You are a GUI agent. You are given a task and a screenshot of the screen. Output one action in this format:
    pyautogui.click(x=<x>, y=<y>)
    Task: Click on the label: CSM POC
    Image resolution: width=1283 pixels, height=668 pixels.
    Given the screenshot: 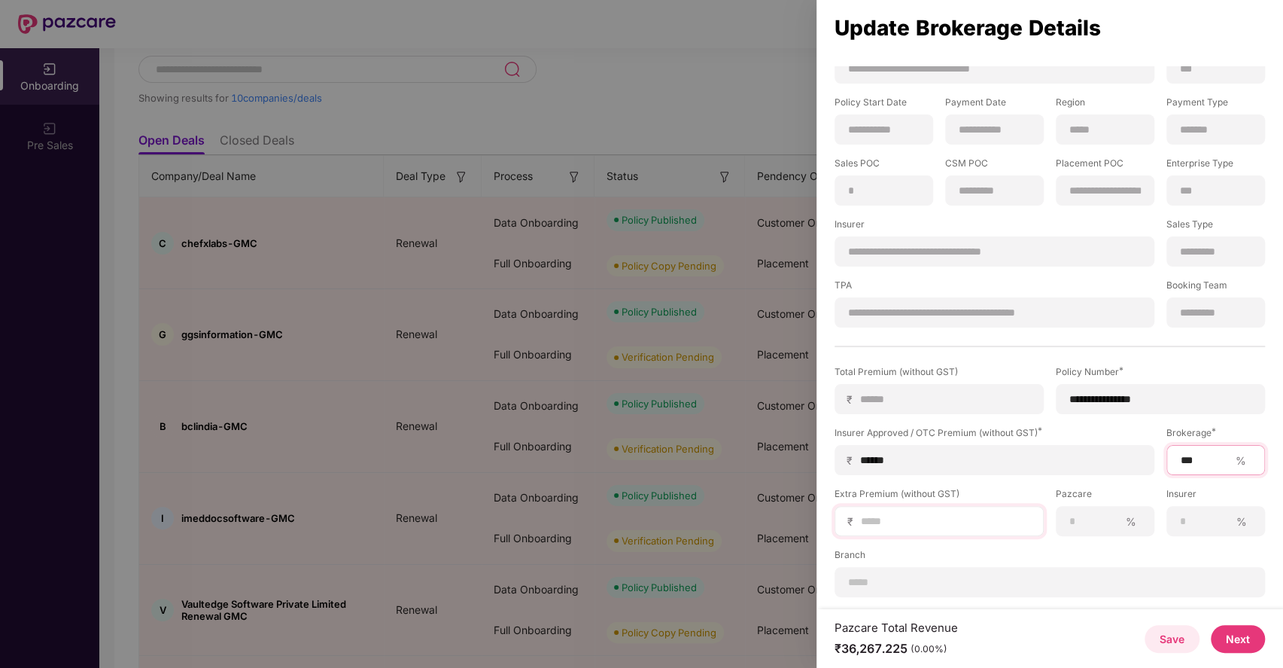 What is the action you would take?
    pyautogui.click(x=994, y=166)
    